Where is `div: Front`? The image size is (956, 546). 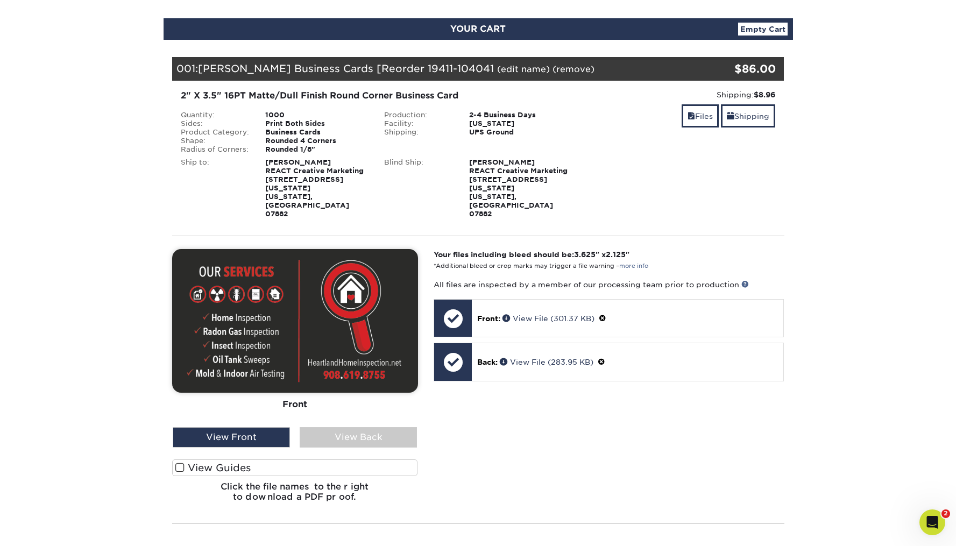 div: Front is located at coordinates (295, 404).